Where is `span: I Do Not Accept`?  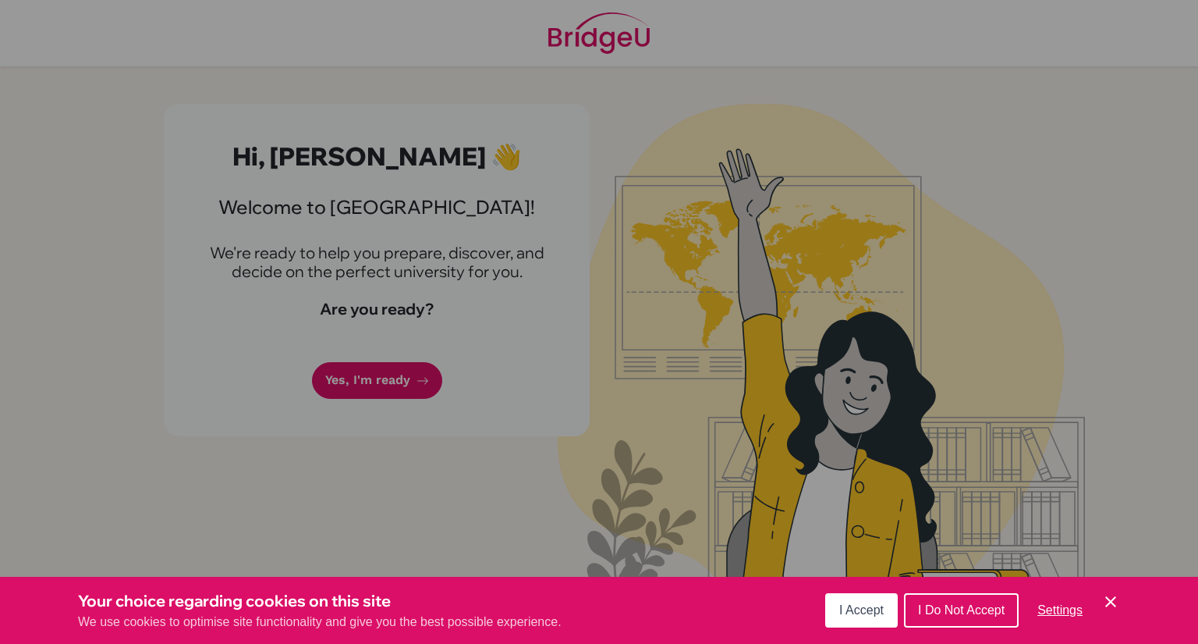
span: I Do Not Accept is located at coordinates (961, 609).